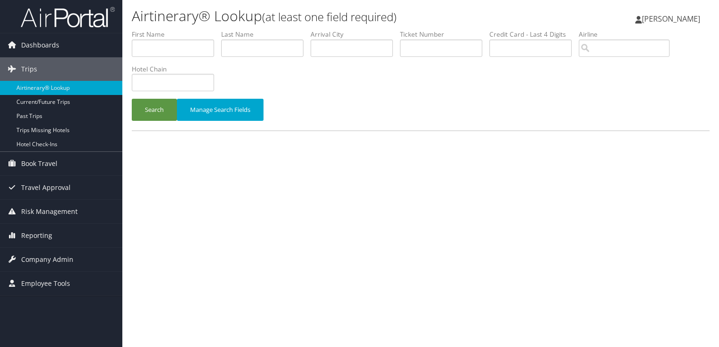 Image resolution: width=719 pixels, height=347 pixels. What do you see at coordinates (39, 164) in the screenshot?
I see `span: Book Travel` at bounding box center [39, 164].